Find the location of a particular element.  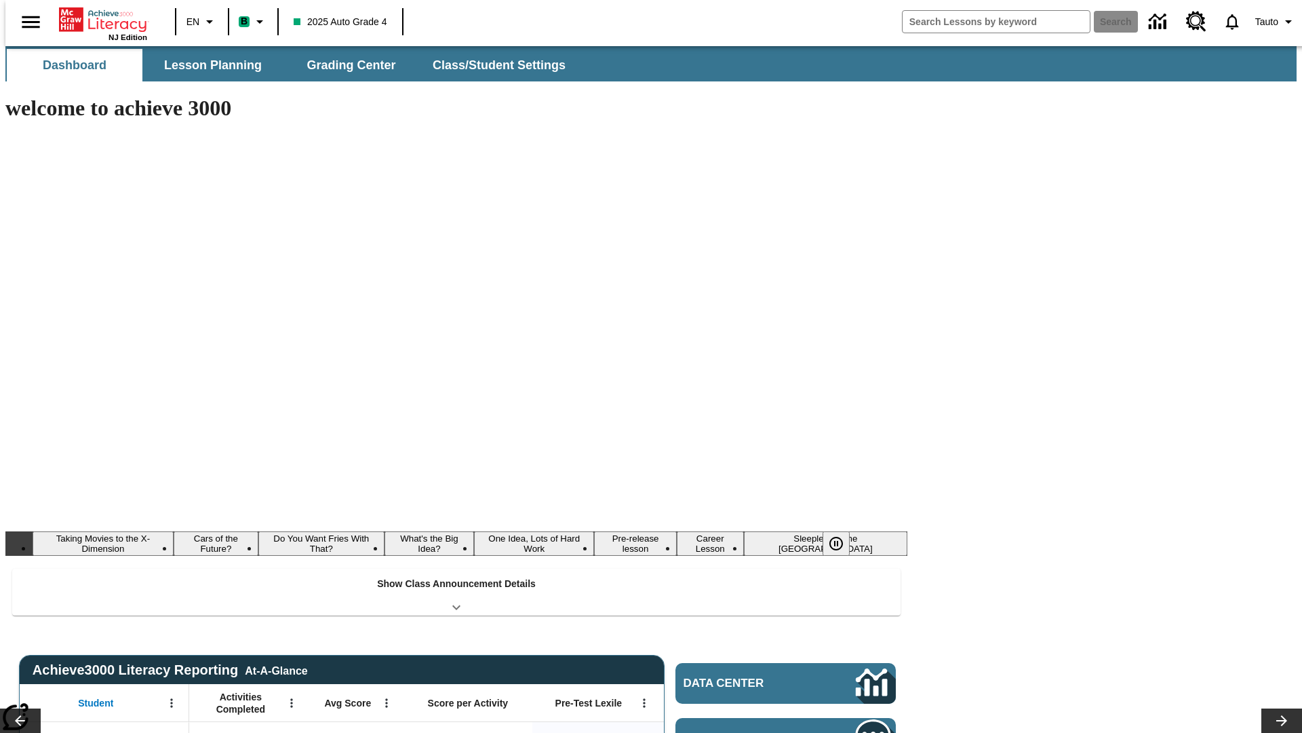

p: Show Class Announcement Details is located at coordinates (456, 583).